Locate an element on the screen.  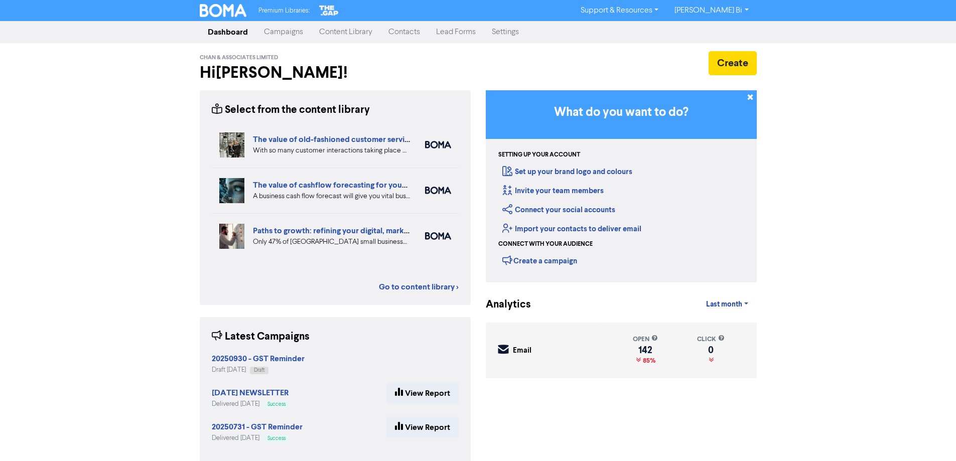
img: The Gap is located at coordinates (329, 11).